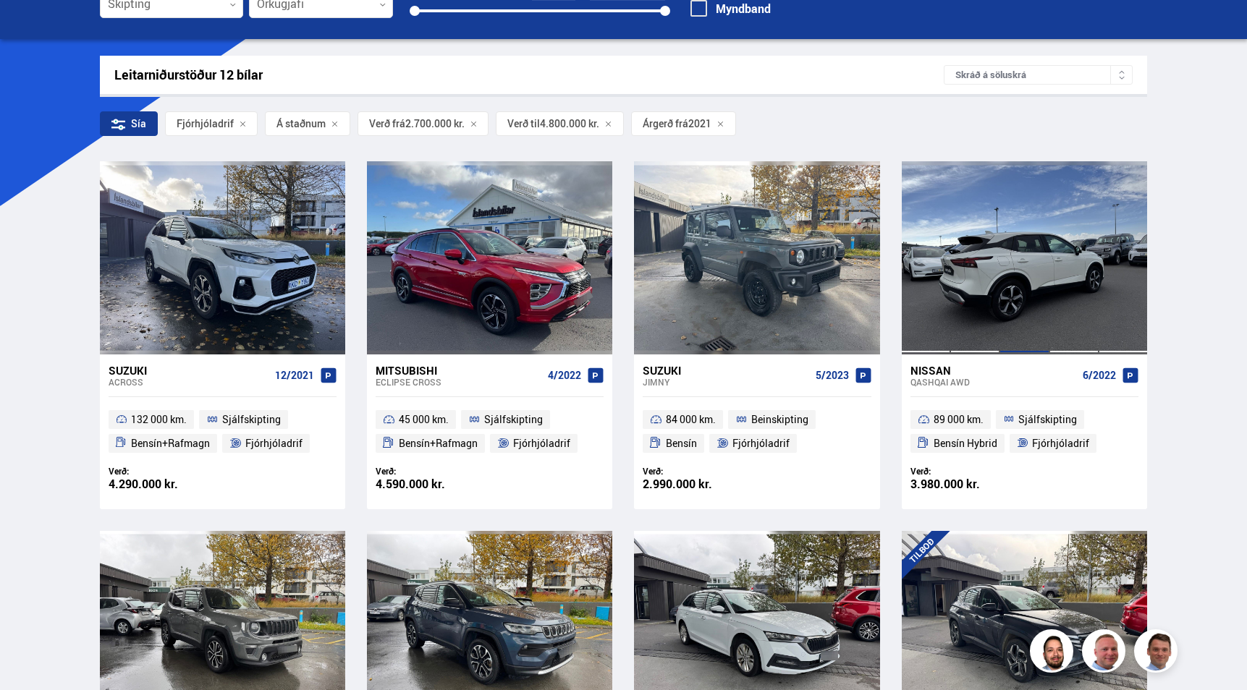  I want to click on span: 4.800.000 kr., so click(570, 124).